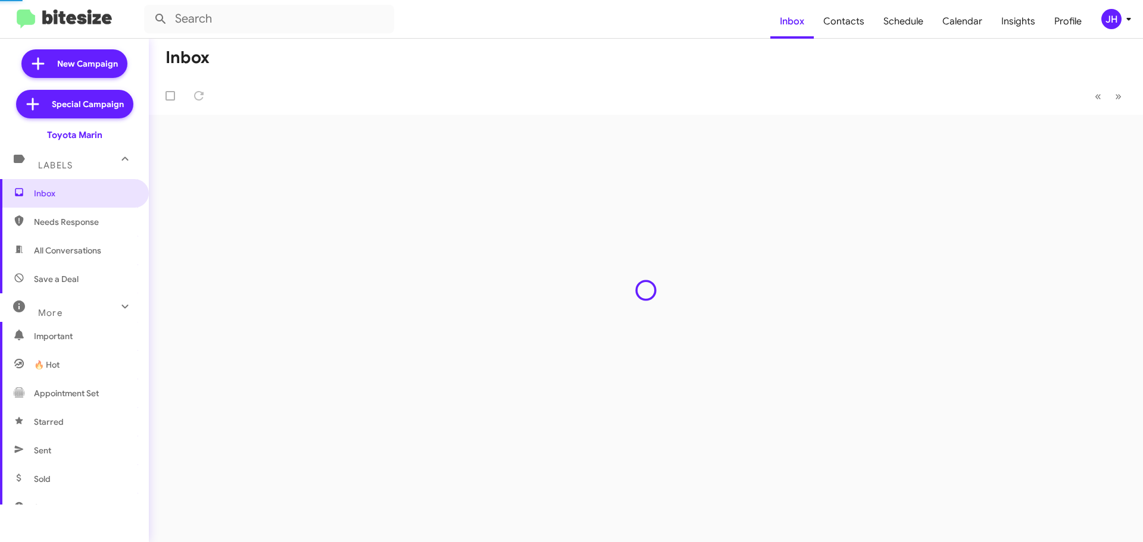  What do you see at coordinates (843, 21) in the screenshot?
I see `a: Contacts` at bounding box center [843, 21].